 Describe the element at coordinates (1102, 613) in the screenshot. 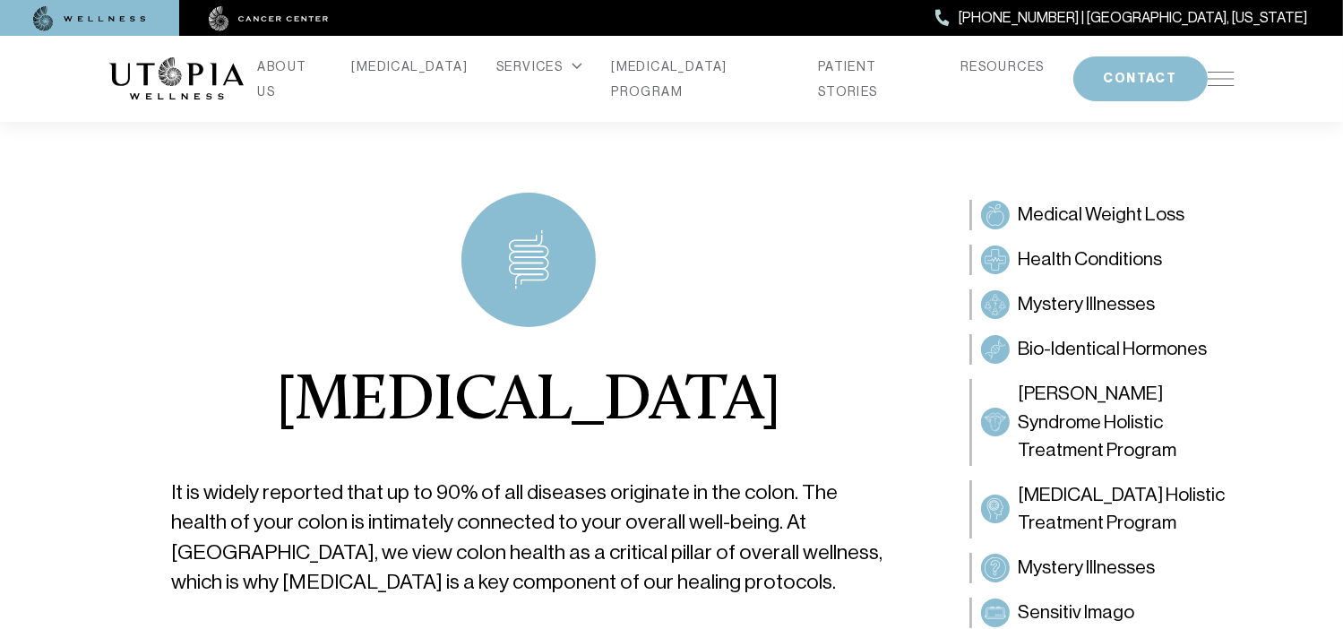

I see `a: Sensitiv ImagoSensitiv Imago` at that location.